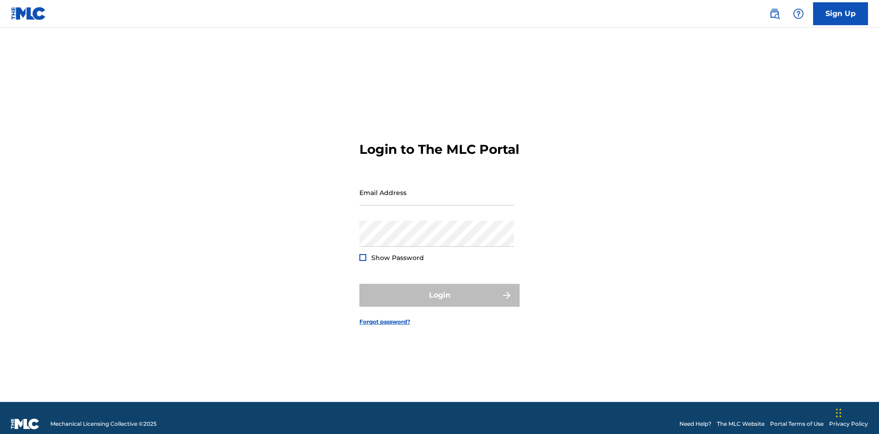 Image resolution: width=879 pixels, height=434 pixels. What do you see at coordinates (799, 14) in the screenshot?
I see `img: help` at bounding box center [799, 14].